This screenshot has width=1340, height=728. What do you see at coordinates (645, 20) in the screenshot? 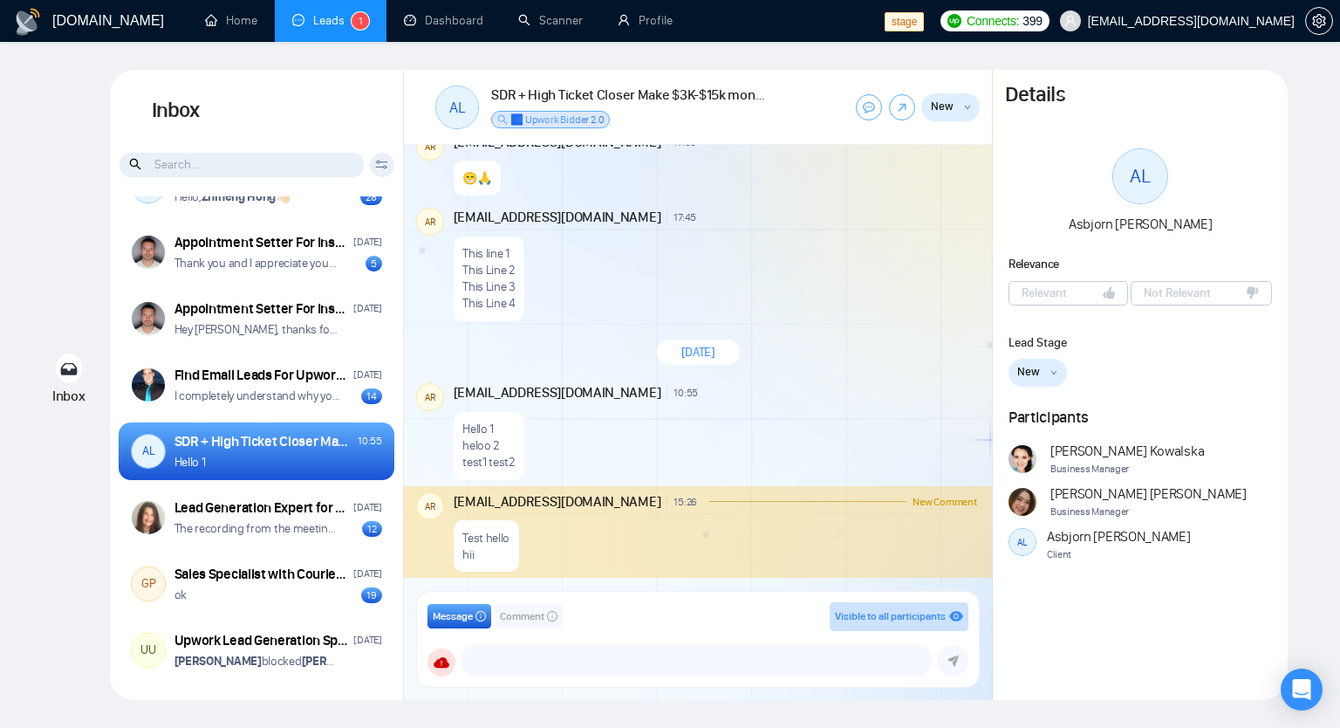
I see `a: userProfile` at bounding box center [645, 20].